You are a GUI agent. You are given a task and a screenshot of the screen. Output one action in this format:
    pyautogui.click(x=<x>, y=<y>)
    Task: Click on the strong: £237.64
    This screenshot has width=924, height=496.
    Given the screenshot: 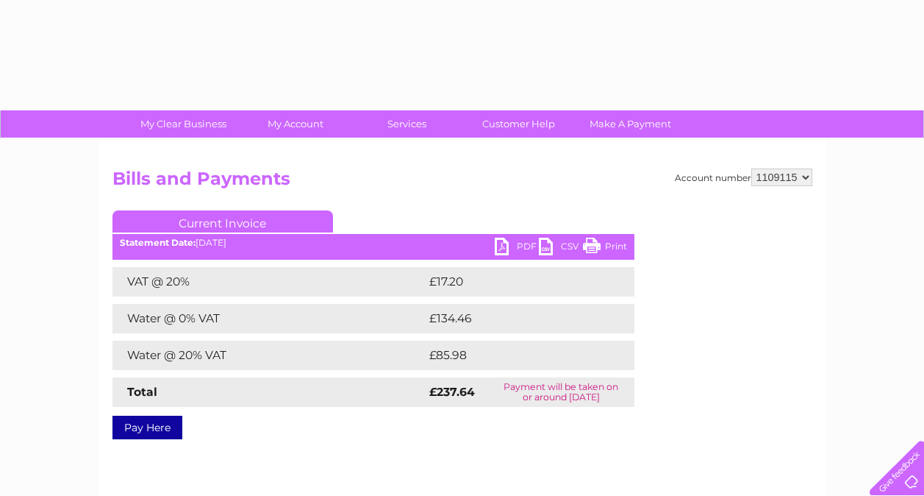 What is the action you would take?
    pyautogui.click(x=452, y=391)
    